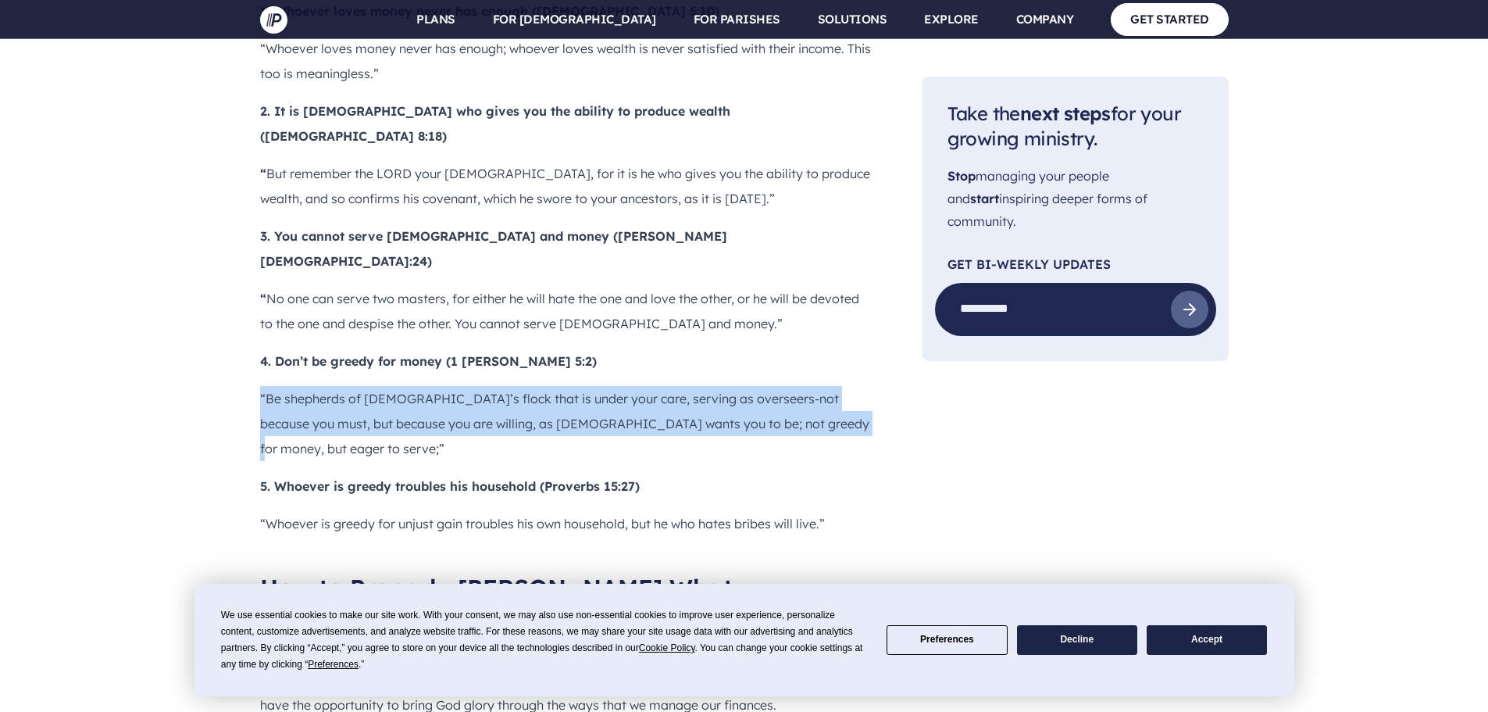 This screenshot has width=1488, height=712. What do you see at coordinates (962, 177) in the screenshot?
I see `span: Stop` at bounding box center [962, 177].